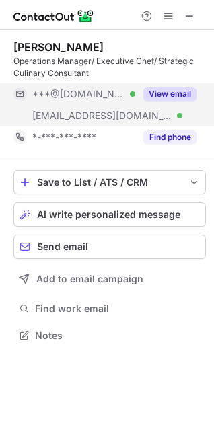 The width and height of the screenshot is (214, 429). What do you see at coordinates (118, 335) in the screenshot?
I see `span: Notes` at bounding box center [118, 335].